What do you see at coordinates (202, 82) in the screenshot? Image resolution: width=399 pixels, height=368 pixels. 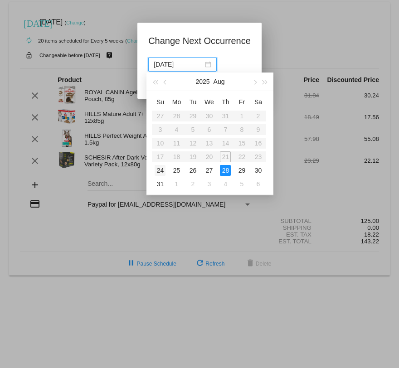 I see `button: 2025` at bounding box center [202, 82].